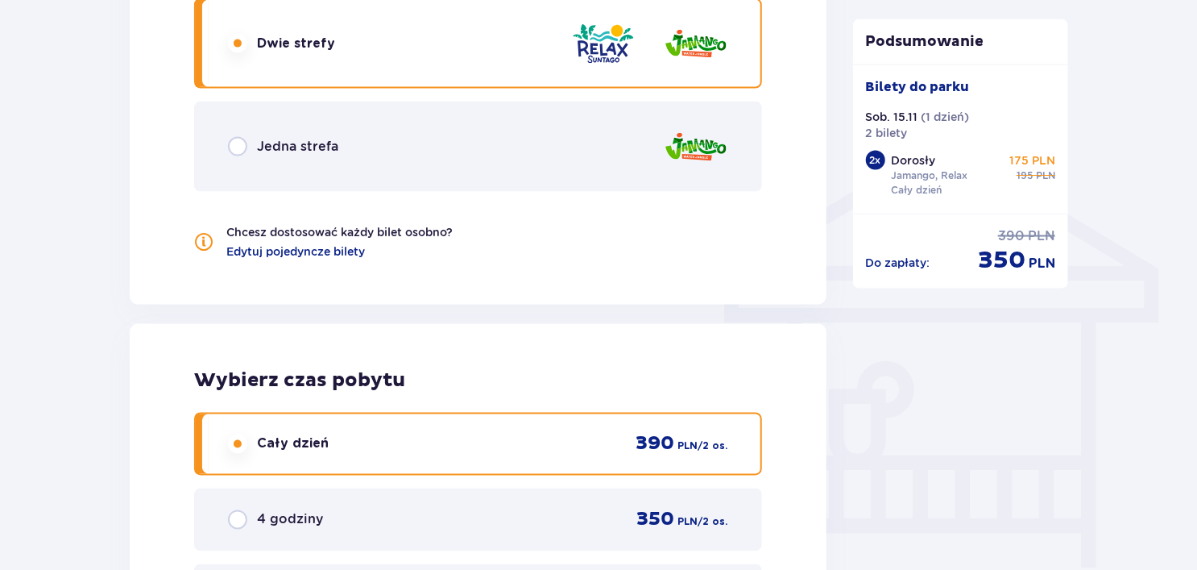 This screenshot has width=1197, height=570. I want to click on img: Relax, so click(603, 43).